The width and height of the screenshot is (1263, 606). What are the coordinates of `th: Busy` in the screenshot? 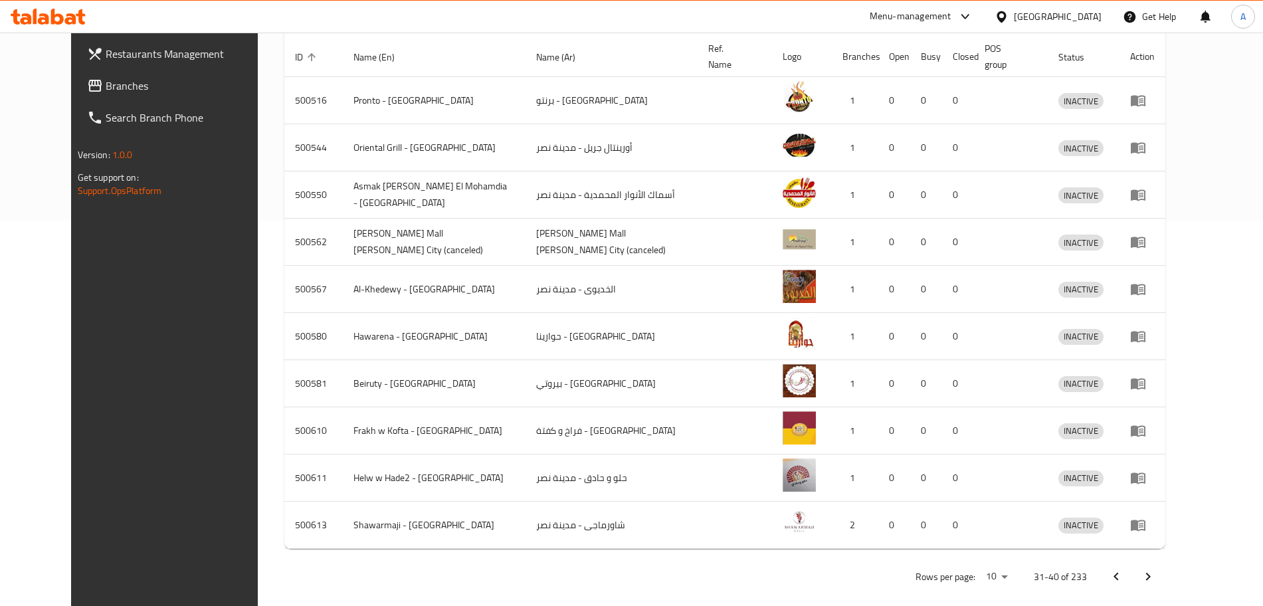 It's located at (926, 56).